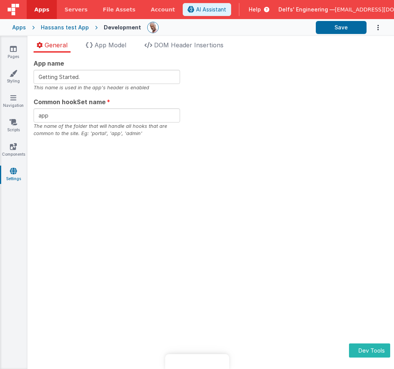 The image size is (394, 369). What do you see at coordinates (122, 27) in the screenshot?
I see `div: Development` at bounding box center [122, 27].